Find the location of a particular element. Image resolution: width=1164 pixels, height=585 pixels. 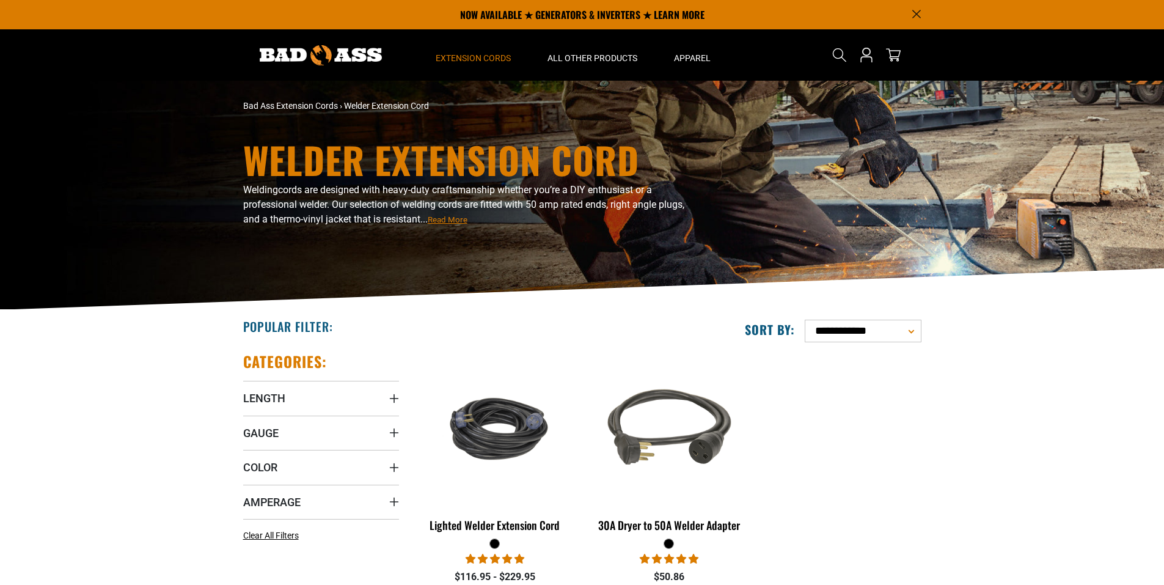

h2: Popular Filter: is located at coordinates (288, 326).